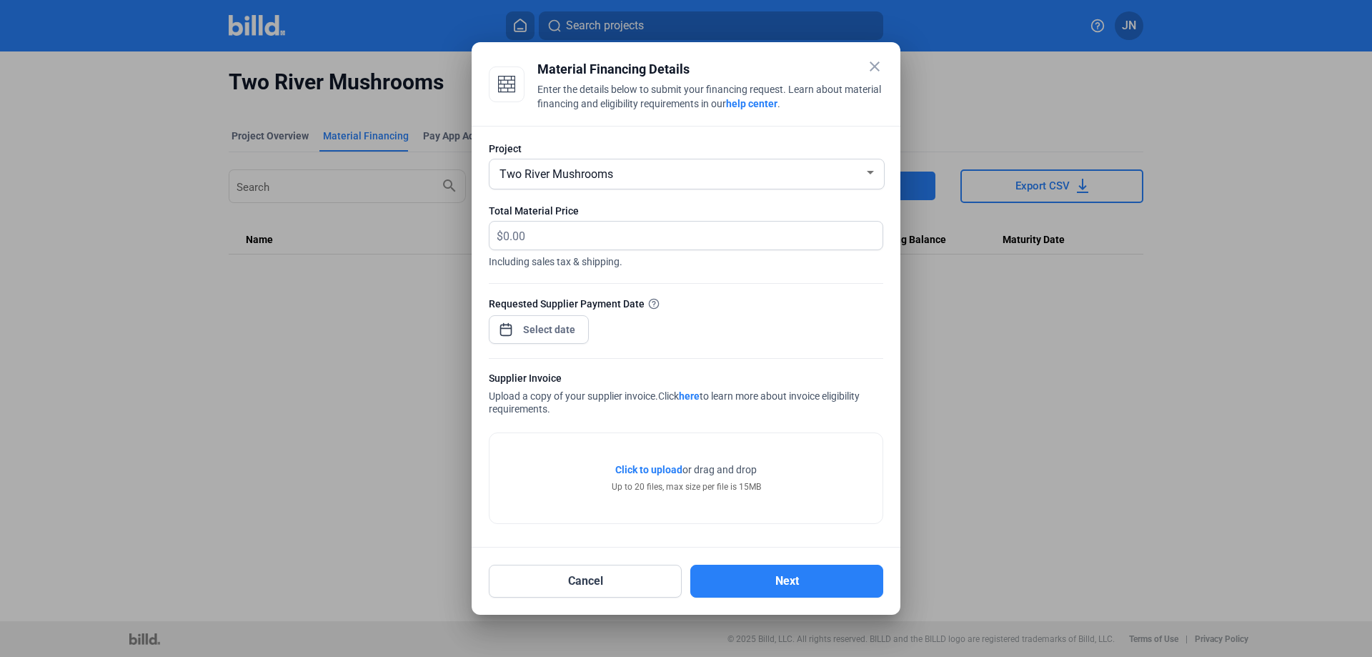  I want to click on div: Upload a copy of your supplier invoice., so click(686, 394).